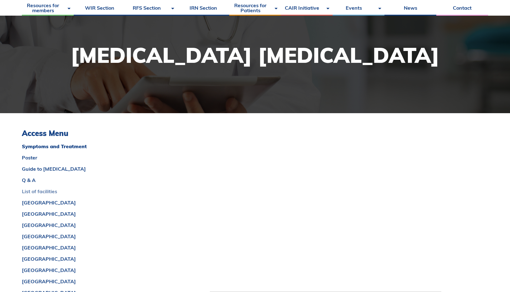  I want to click on a: List of facilities, so click(100, 191).